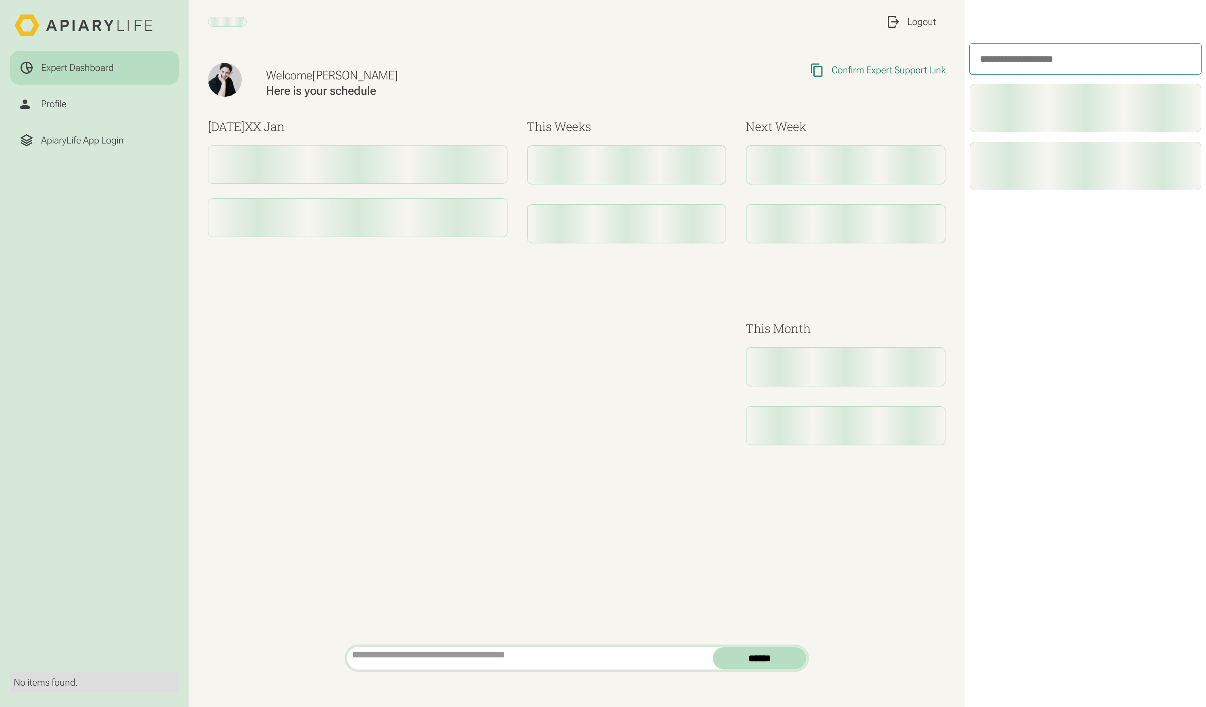 The image size is (1206, 707). Describe the element at coordinates (434, 75) in the screenshot. I see `div: Welcome` at that location.